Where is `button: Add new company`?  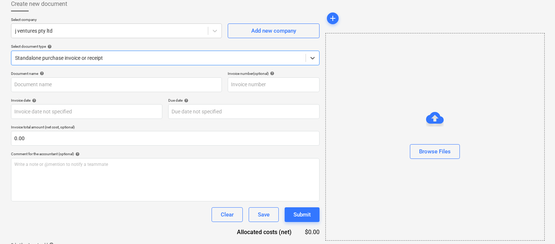
button: Add new company is located at coordinates (273, 31).